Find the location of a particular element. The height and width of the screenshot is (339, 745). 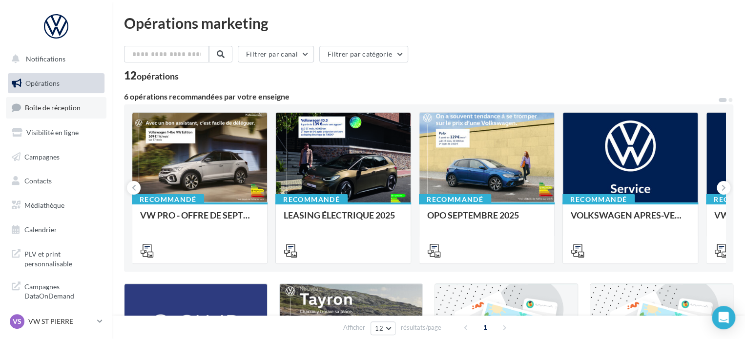

a: Boîte de réception is located at coordinates (56, 107).